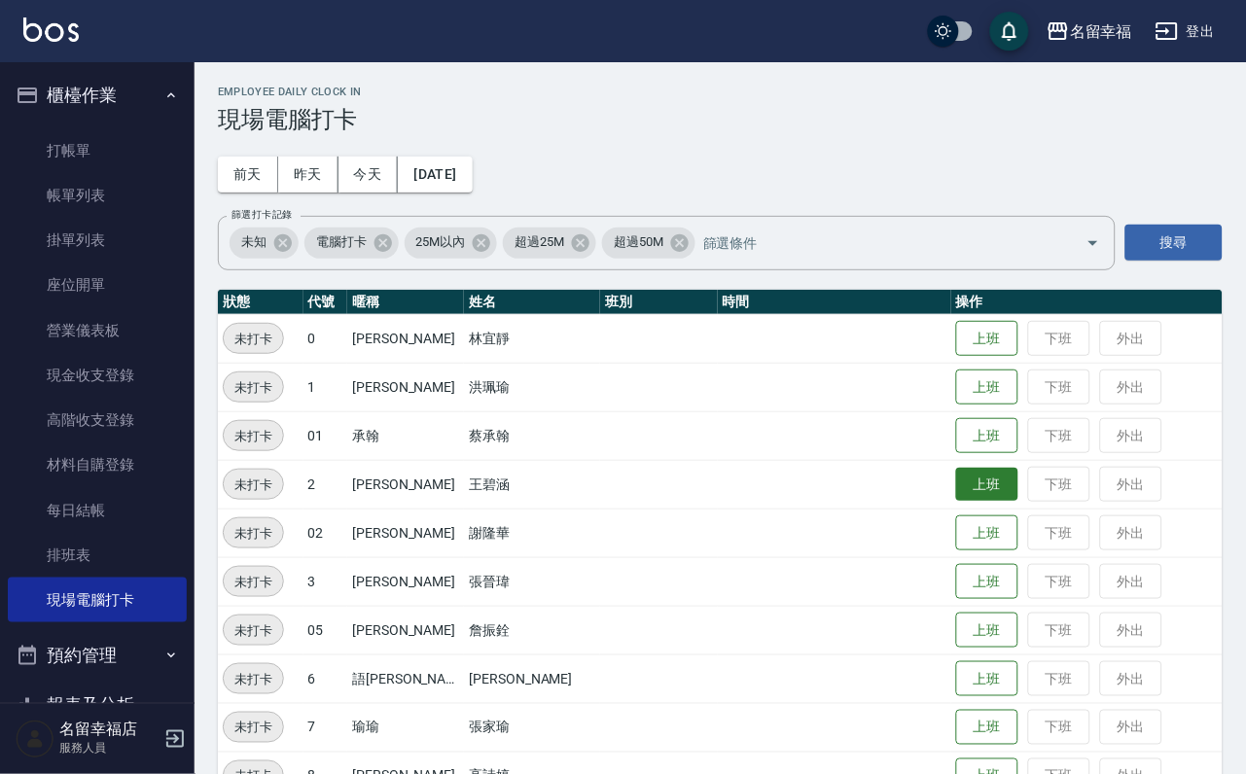 This screenshot has height=774, width=1246. What do you see at coordinates (97, 285) in the screenshot?
I see `a: 座位開單` at bounding box center [97, 285].